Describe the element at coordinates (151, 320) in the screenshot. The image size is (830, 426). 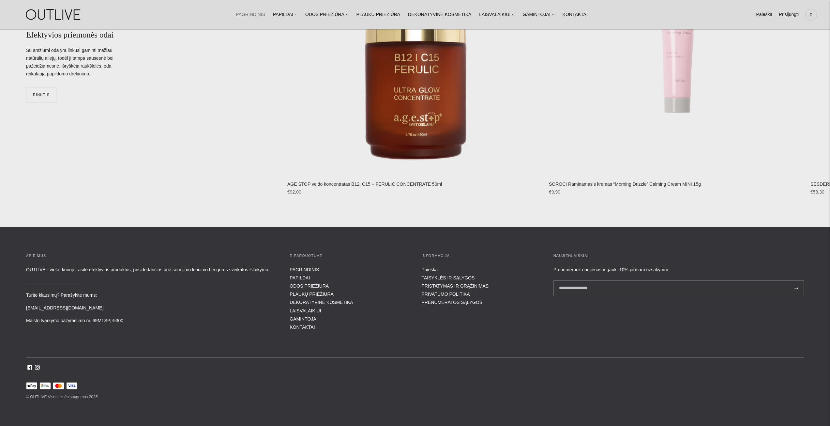
I see `p: Maisto tvarkymo pažymėjimo nr. 69MTSPĮ-5300` at that location.